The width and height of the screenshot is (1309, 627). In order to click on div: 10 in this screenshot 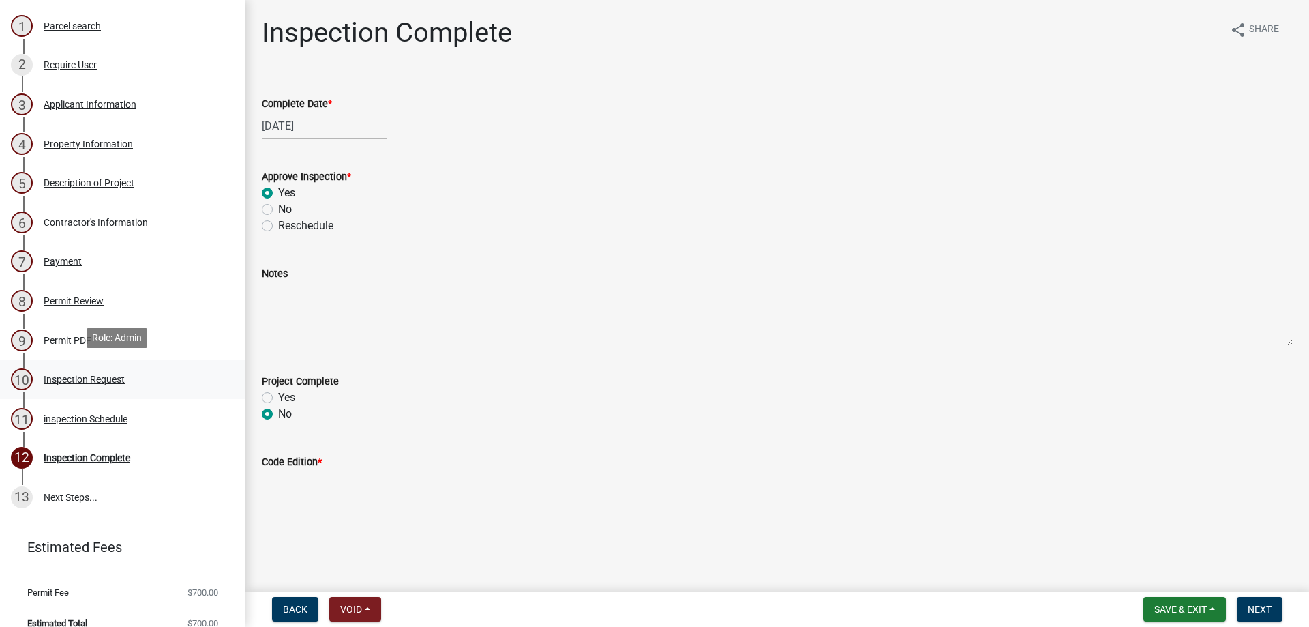, I will do `click(22, 379)`.